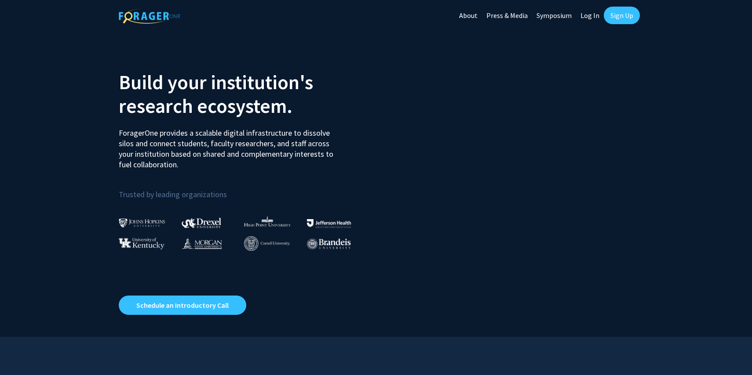 Image resolution: width=752 pixels, height=375 pixels. What do you see at coordinates (202, 244) in the screenshot?
I see `img: Morgan State University` at bounding box center [202, 244].